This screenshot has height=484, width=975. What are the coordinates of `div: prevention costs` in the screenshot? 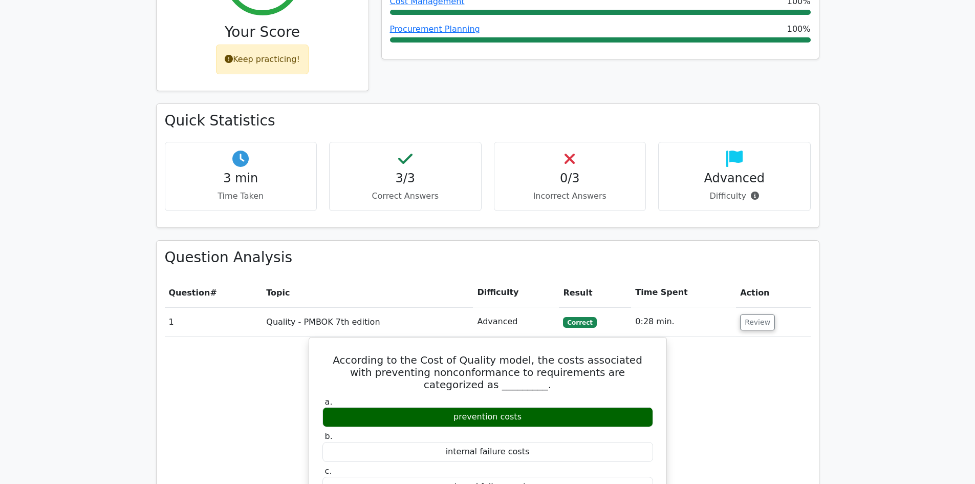 It's located at (488, 417).